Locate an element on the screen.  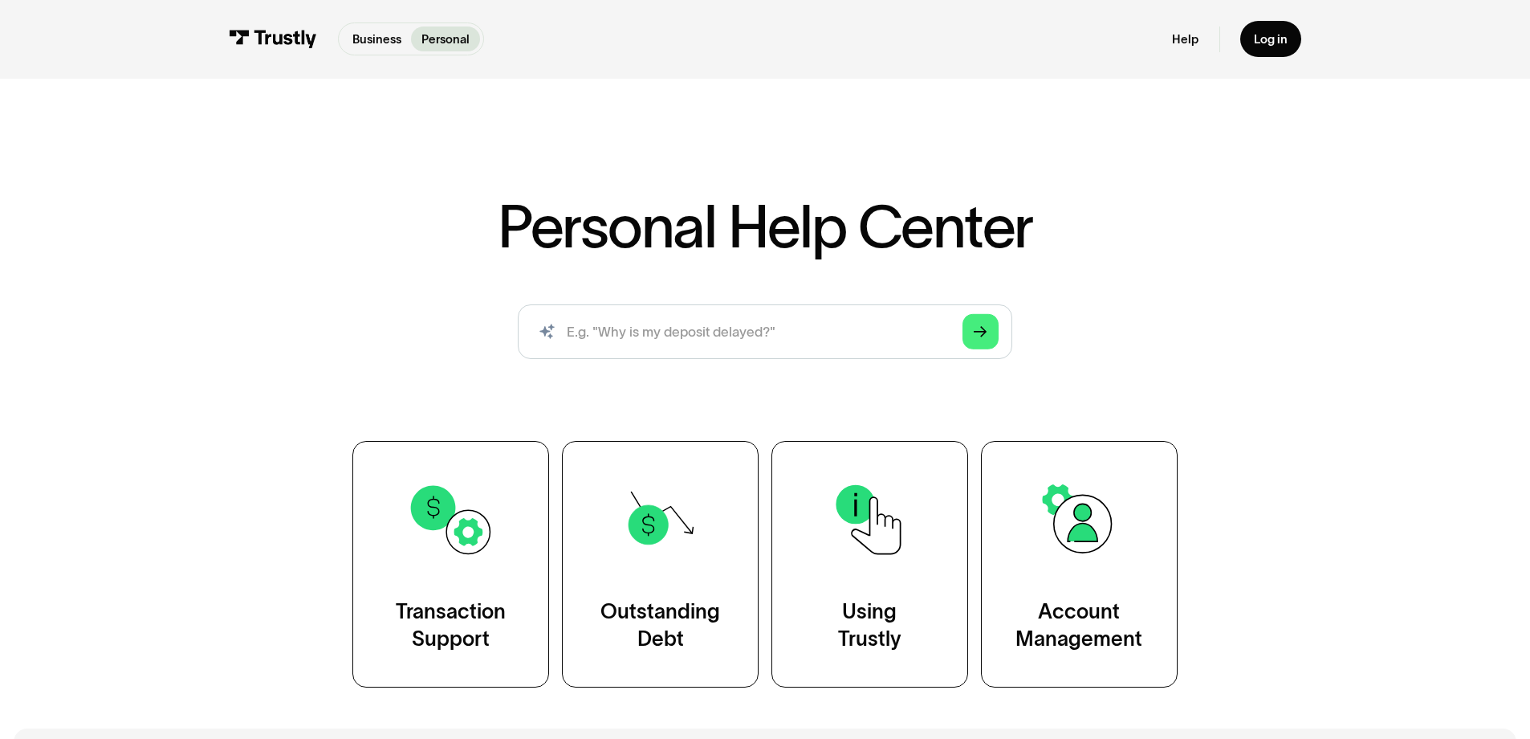
div: Transaction Support is located at coordinates (450, 626).